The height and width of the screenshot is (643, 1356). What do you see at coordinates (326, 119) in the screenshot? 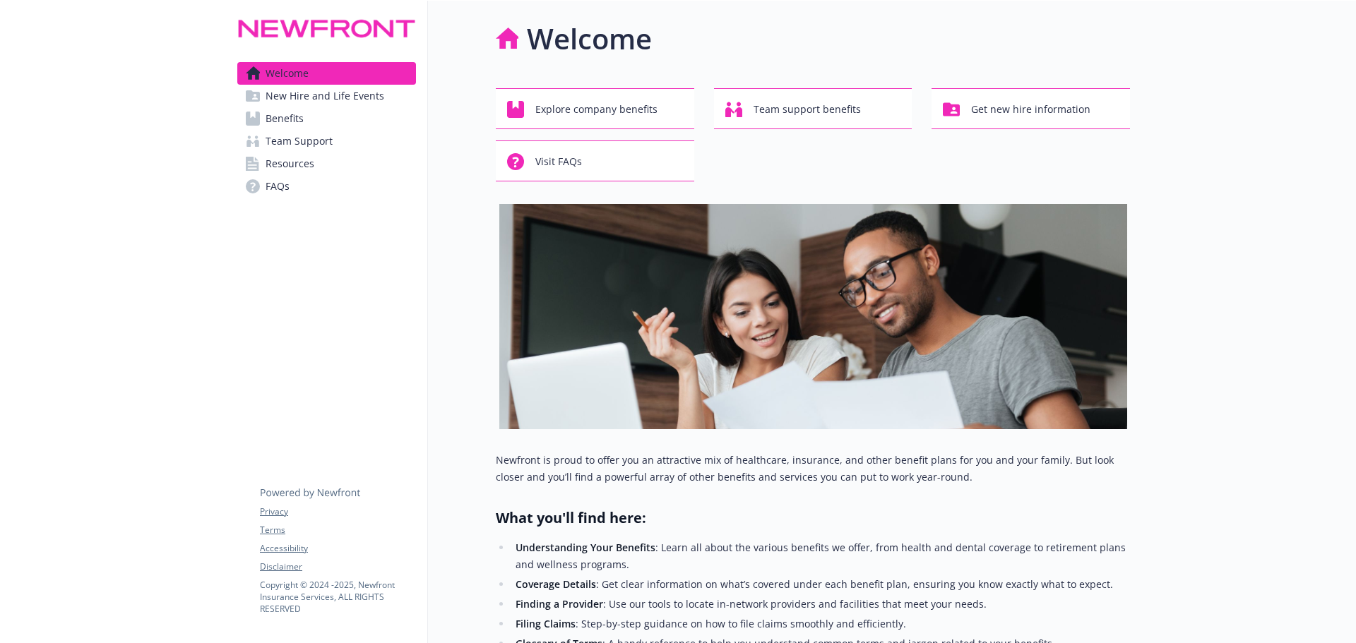
I see `a: Benefits` at bounding box center [326, 119].